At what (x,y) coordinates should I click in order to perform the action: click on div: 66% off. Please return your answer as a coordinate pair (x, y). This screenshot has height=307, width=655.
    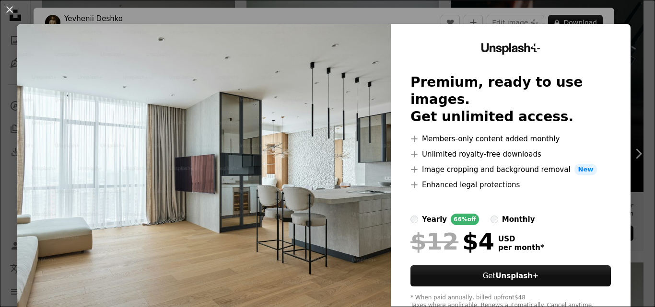
    Looking at the image, I should click on (464, 219).